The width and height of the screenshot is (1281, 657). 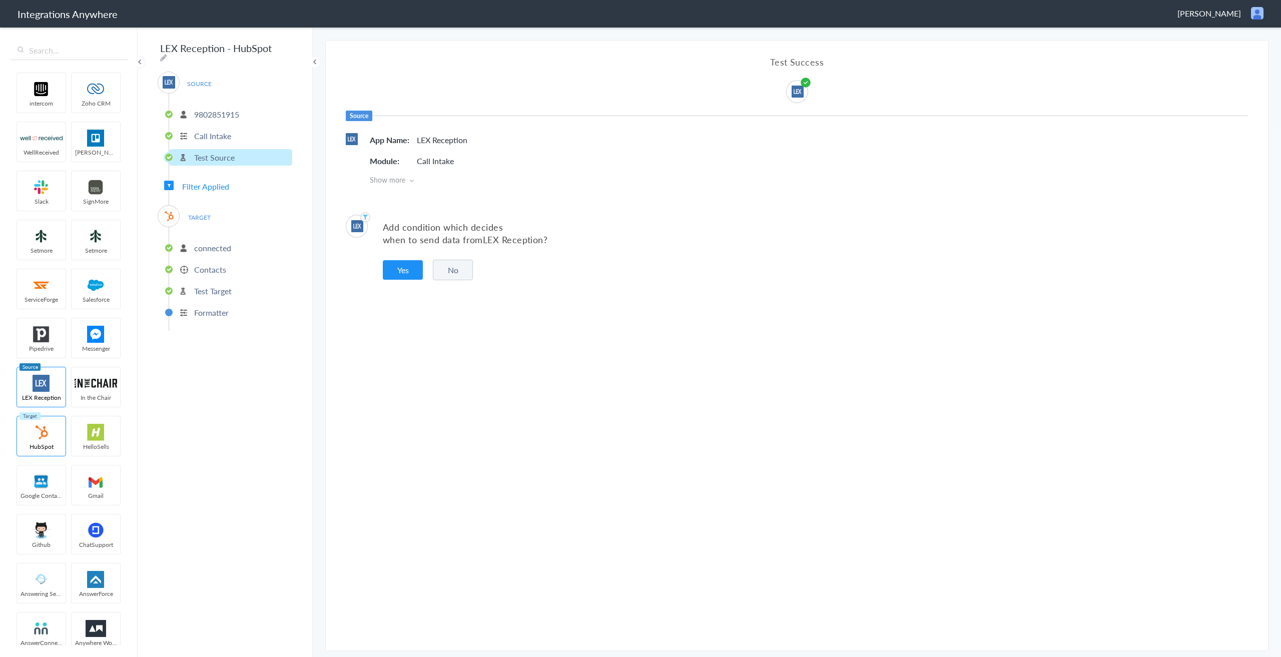 What do you see at coordinates (442, 140) in the screenshot?
I see `p: LEX Reception` at bounding box center [442, 140].